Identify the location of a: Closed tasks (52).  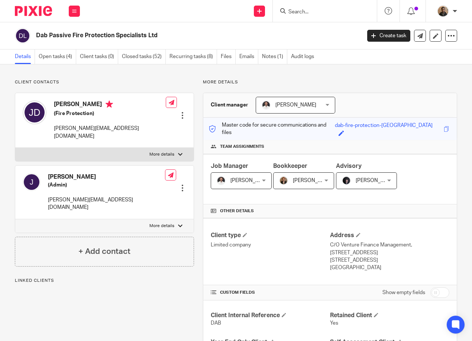
(144, 57).